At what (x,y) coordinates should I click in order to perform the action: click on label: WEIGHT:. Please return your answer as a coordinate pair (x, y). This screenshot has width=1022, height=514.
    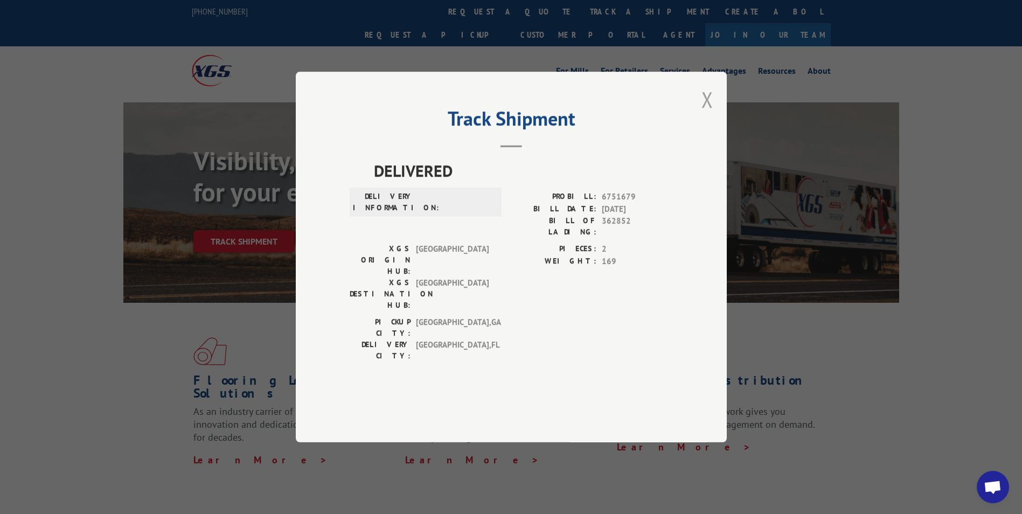
    Looking at the image, I should click on (554, 261).